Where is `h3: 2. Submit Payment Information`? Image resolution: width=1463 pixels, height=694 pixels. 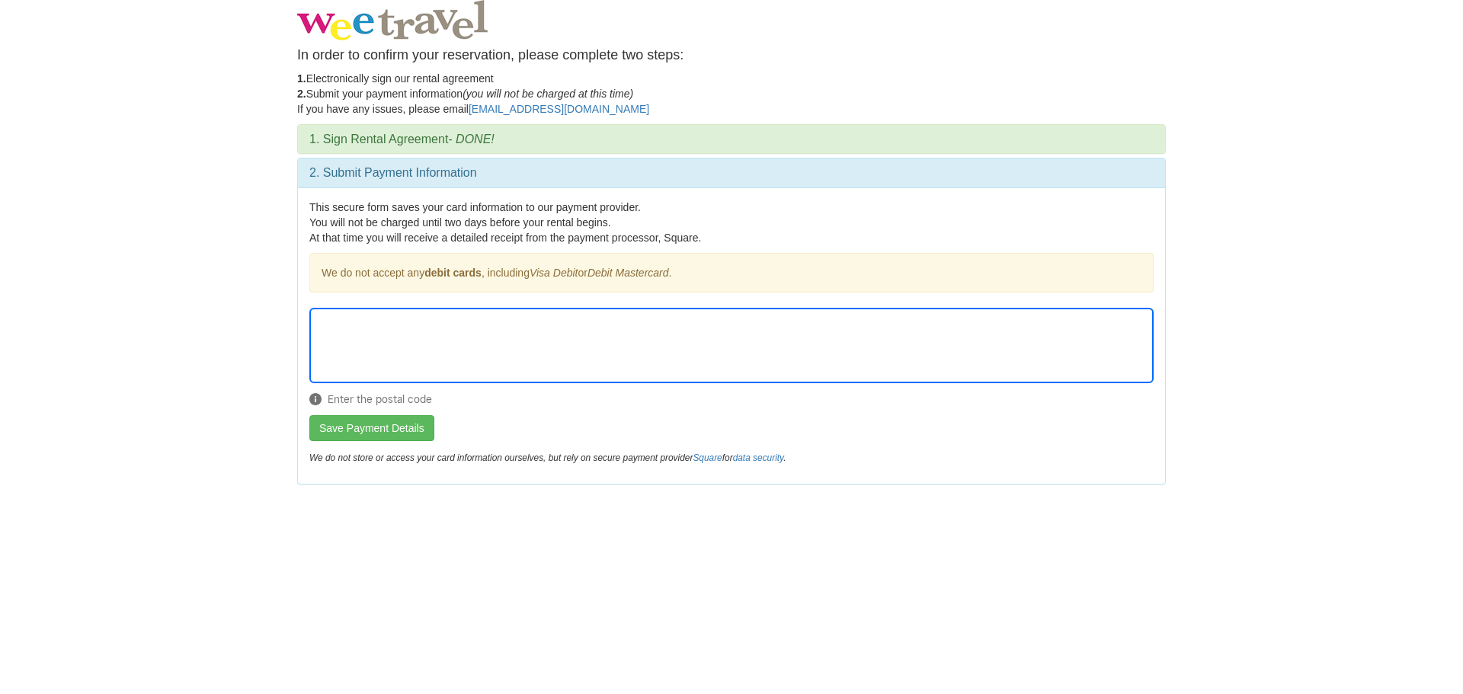 h3: 2. Submit Payment Information is located at coordinates (731, 173).